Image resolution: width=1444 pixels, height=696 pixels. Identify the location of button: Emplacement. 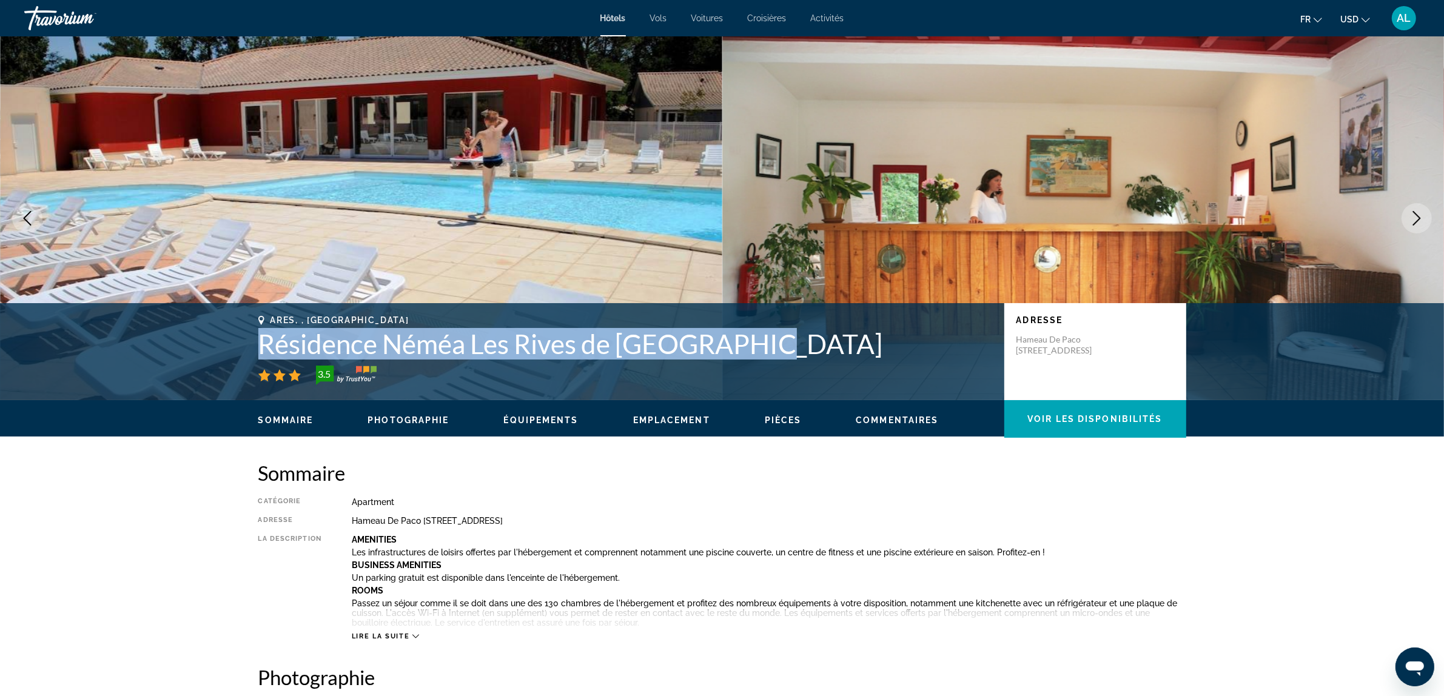
(671, 420).